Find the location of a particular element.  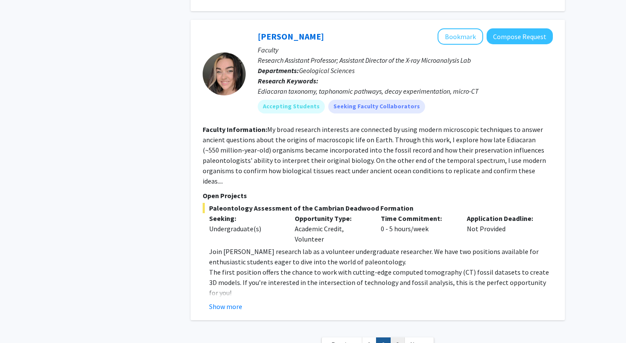

p: Research Assistant Professor; Assistant Director of the X-ray Microanalysis Lab is located at coordinates (405, 60).